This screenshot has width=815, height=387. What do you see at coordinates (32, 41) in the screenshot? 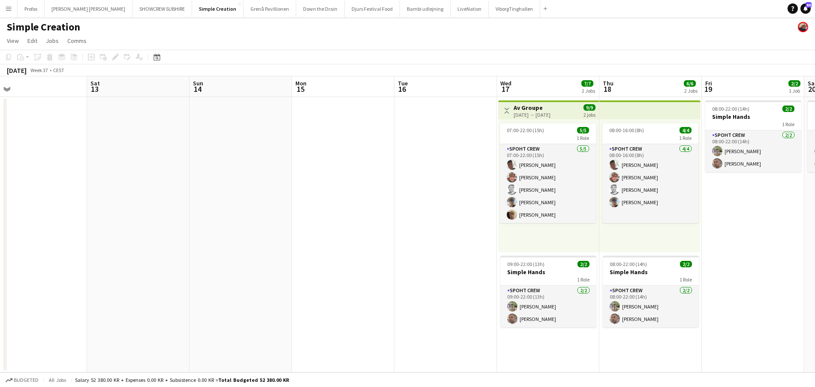
I see `a: Edit` at bounding box center [32, 41].